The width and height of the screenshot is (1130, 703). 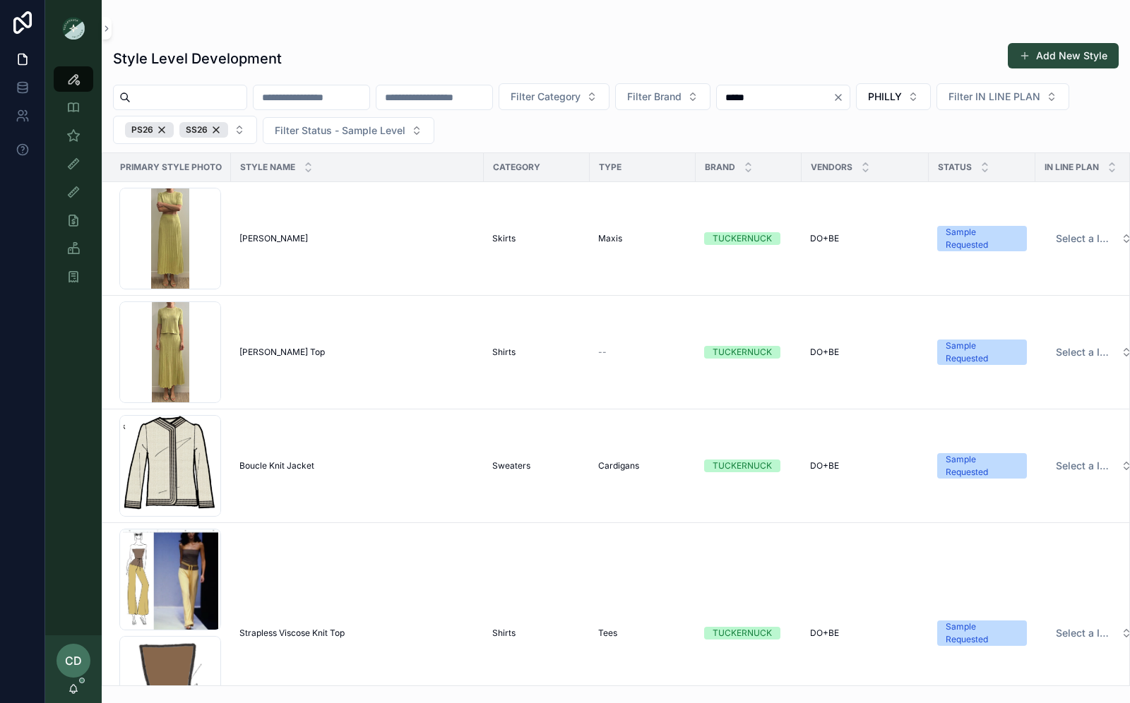 I want to click on span: CD, so click(x=73, y=661).